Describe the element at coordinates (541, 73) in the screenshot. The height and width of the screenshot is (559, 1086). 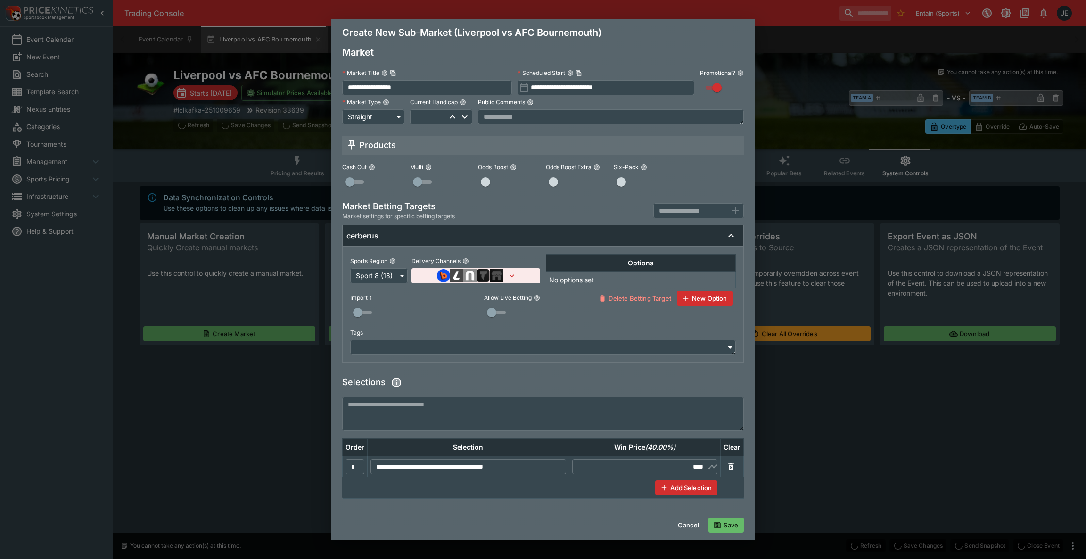
I see `p: Scheduled Start` at that location.